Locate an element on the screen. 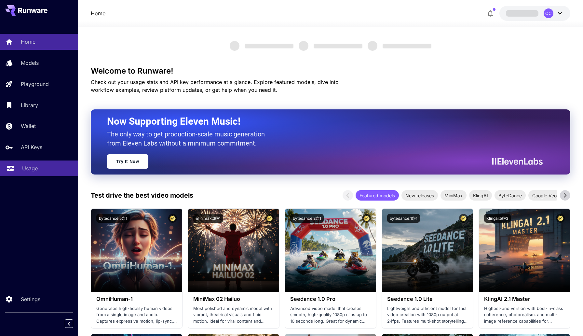 This screenshot has width=583, height=336. button: bytedance:1@1 is located at coordinates (404, 218).